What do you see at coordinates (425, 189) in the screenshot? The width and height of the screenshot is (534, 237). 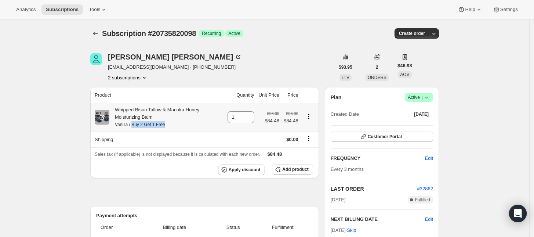 I see `button: #32862` at bounding box center [425, 189].